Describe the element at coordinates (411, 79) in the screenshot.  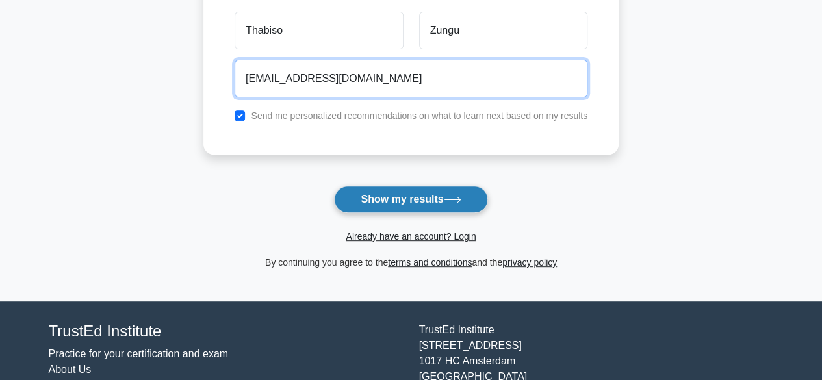
I see `input: Email` at that location.